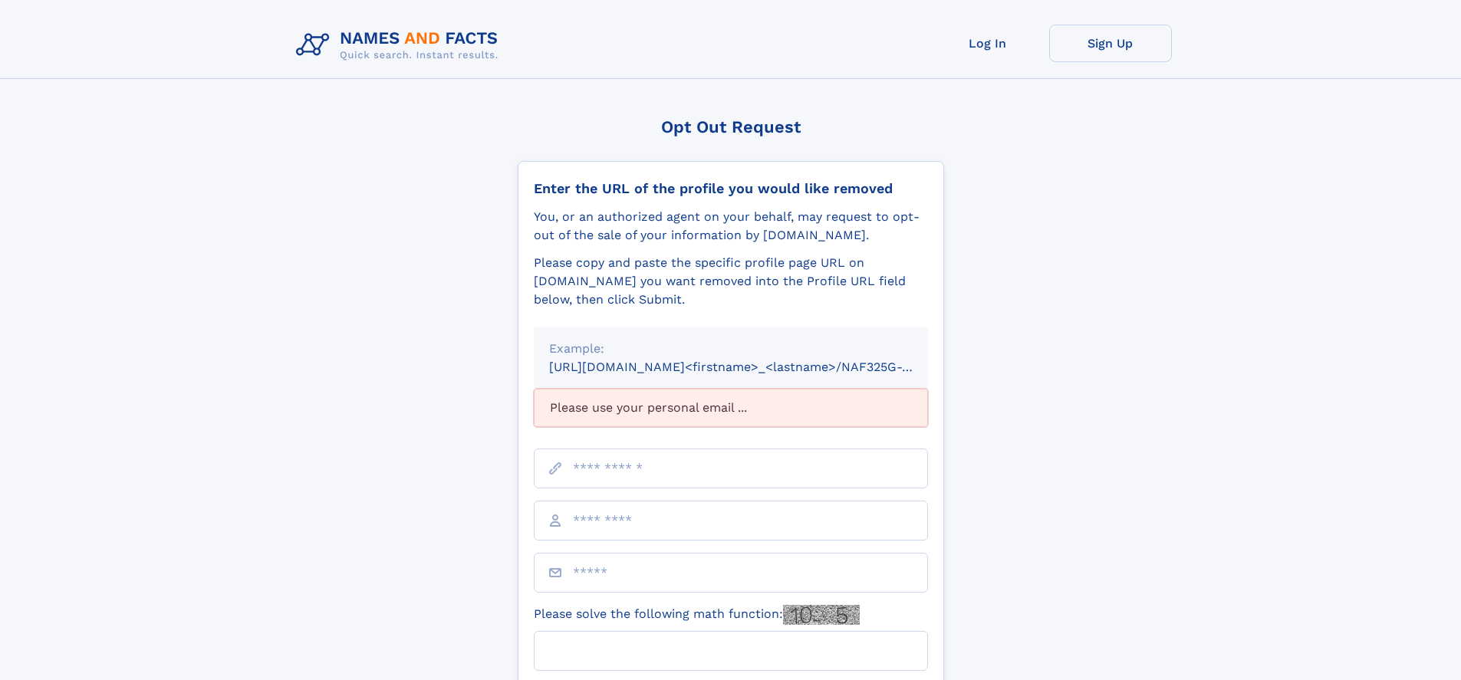  What do you see at coordinates (697, 615) in the screenshot?
I see `label: Please solve the following math function:` at bounding box center [697, 615].